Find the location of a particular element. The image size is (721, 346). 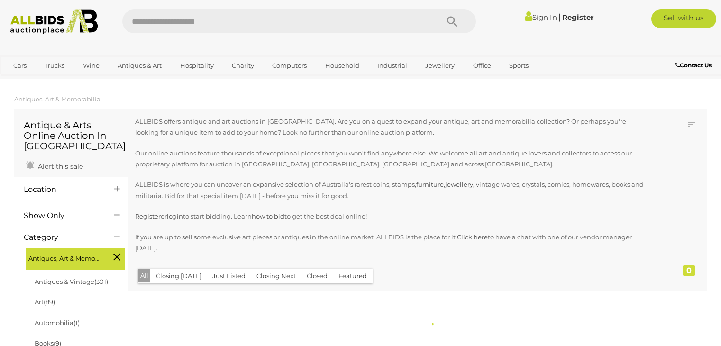

button: Just Listed is located at coordinates (229, 276).